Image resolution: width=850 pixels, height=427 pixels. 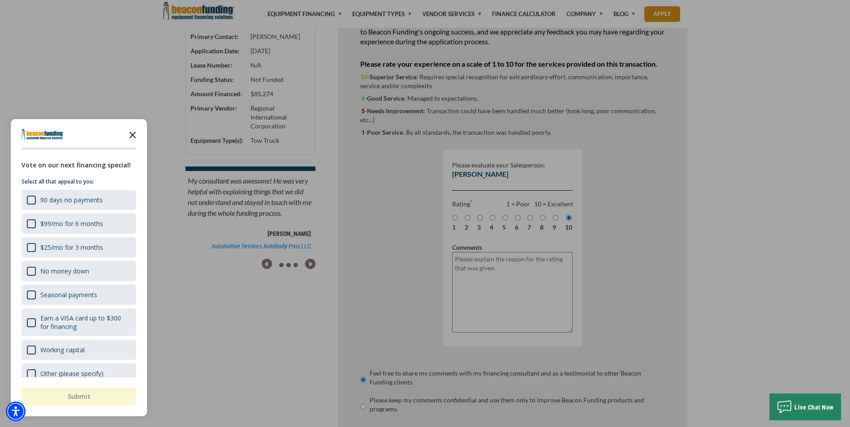 I want to click on div: Survey, so click(x=79, y=268).